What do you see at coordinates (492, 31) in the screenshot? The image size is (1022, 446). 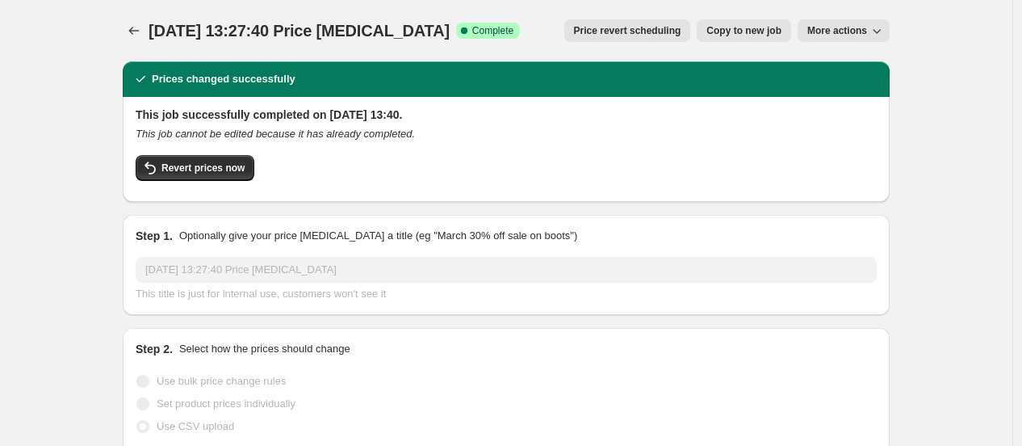 I see `span: Complete` at bounding box center [492, 31].